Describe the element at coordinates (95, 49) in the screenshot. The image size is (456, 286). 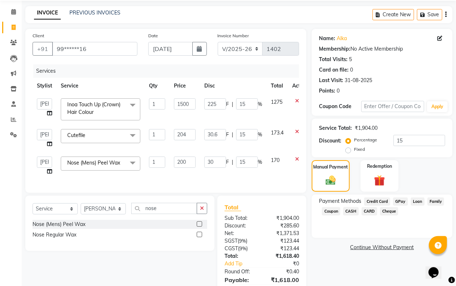
I see `input: Search by Name/Mobile/Email/Code` at that location.